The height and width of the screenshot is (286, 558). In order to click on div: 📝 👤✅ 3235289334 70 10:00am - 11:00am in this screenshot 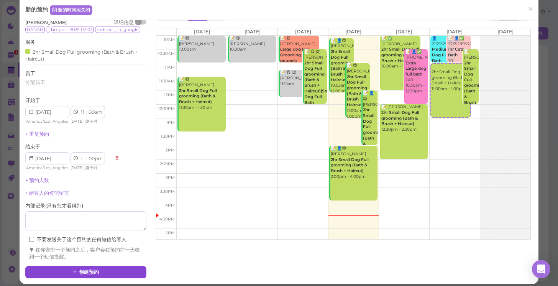, I will do `click(459, 55)`.